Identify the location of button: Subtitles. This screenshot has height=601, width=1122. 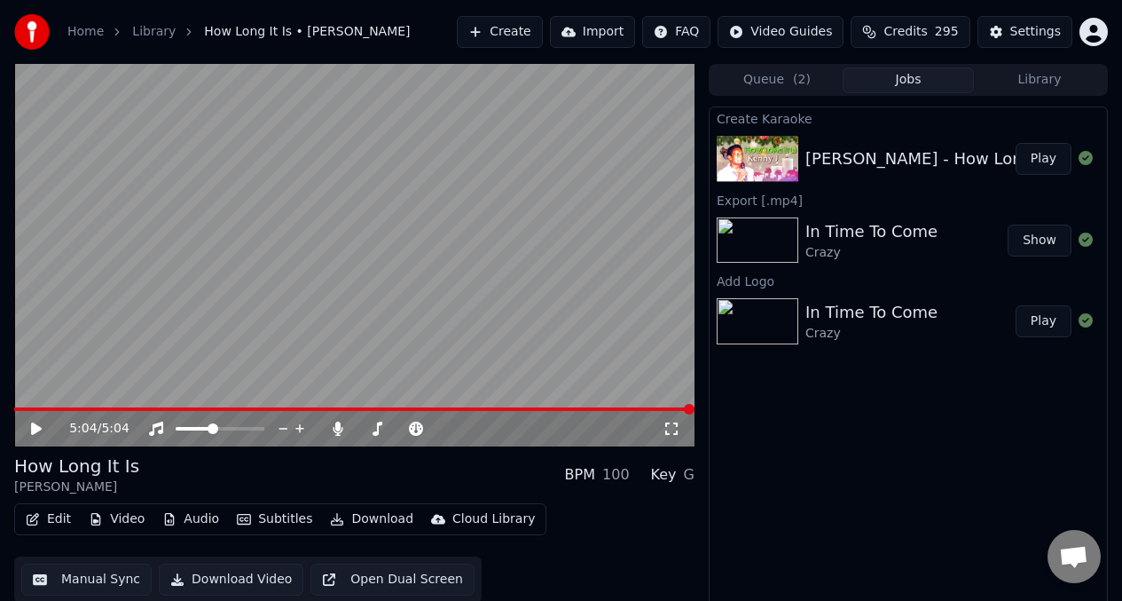
(274, 519).